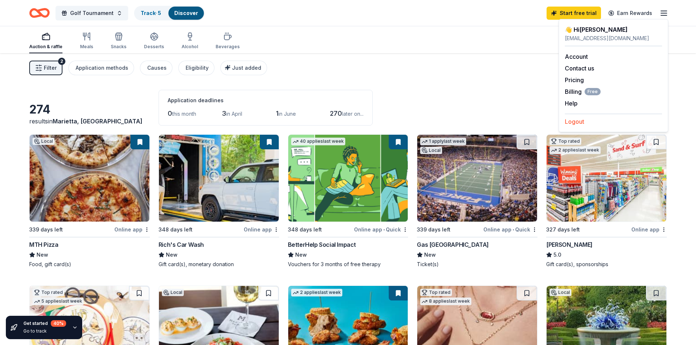 The width and height of the screenshot is (696, 345). What do you see at coordinates (101, 68) in the screenshot?
I see `button: Application methods` at bounding box center [101, 68].